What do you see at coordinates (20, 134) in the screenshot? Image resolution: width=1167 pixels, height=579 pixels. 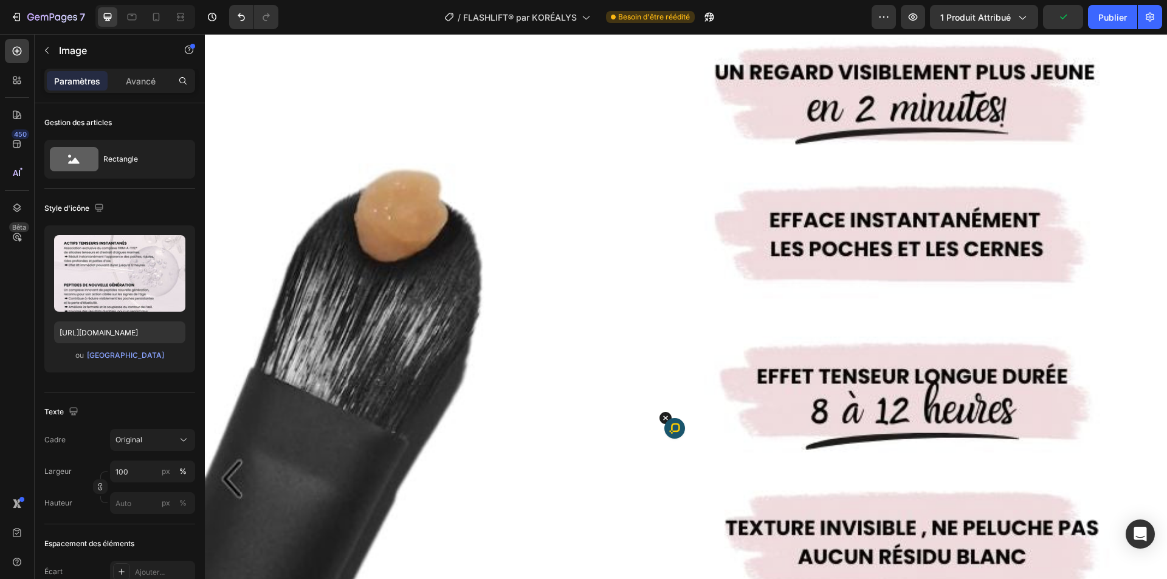 I see `font: 450` at bounding box center [20, 134].